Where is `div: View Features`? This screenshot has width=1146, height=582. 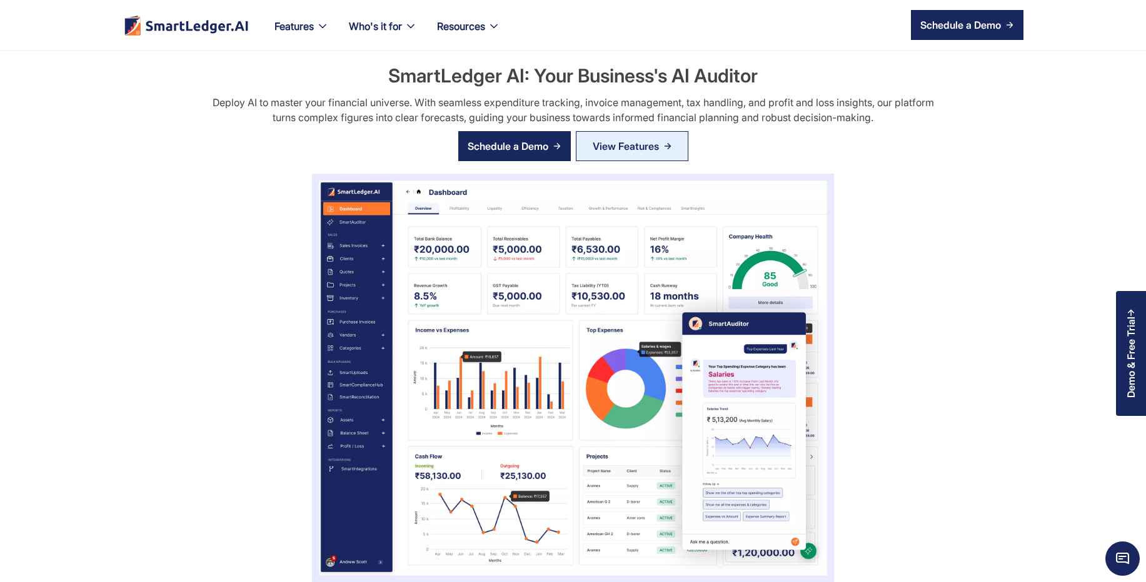 div: View Features is located at coordinates (626, 146).